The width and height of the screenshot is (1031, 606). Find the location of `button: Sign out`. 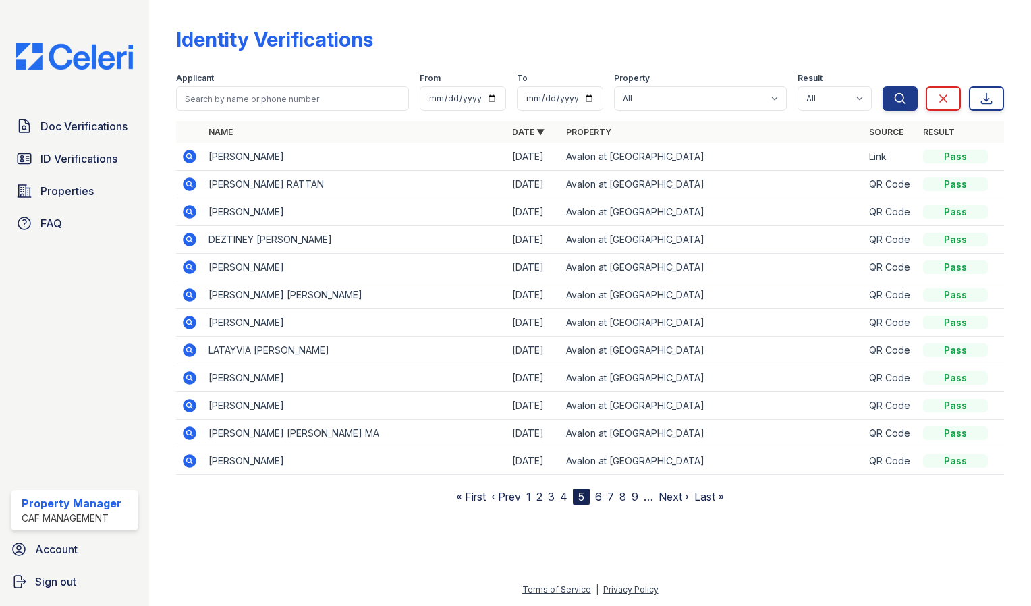

button: Sign out is located at coordinates (74, 581).